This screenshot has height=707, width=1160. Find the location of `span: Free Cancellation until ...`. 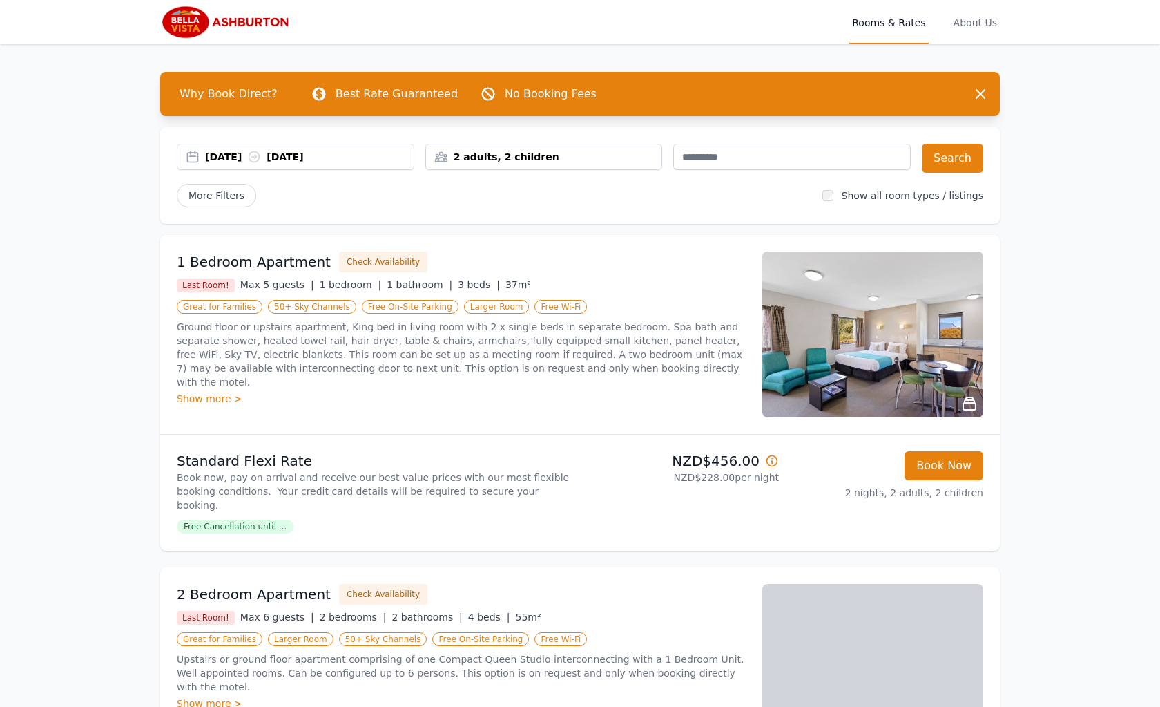

span: Free Cancellation until ... is located at coordinates (235, 526).